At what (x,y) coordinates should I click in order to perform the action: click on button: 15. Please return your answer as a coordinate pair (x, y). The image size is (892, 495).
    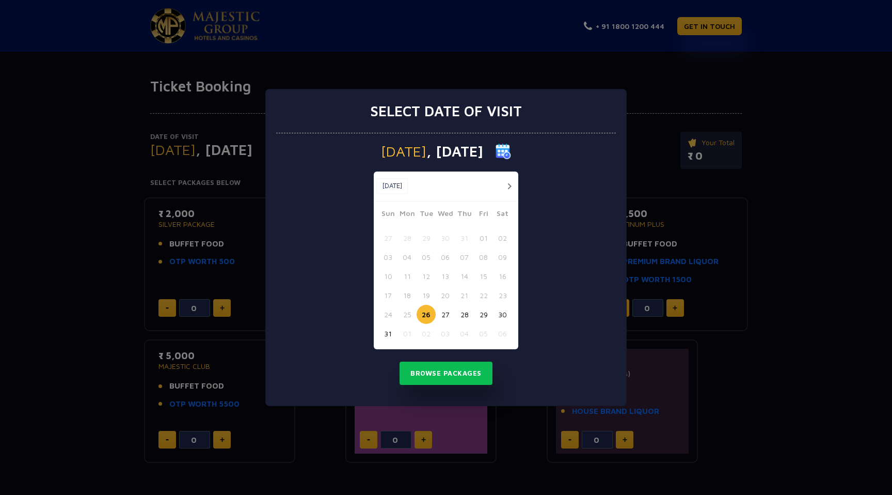
    Looking at the image, I should click on (483, 276).